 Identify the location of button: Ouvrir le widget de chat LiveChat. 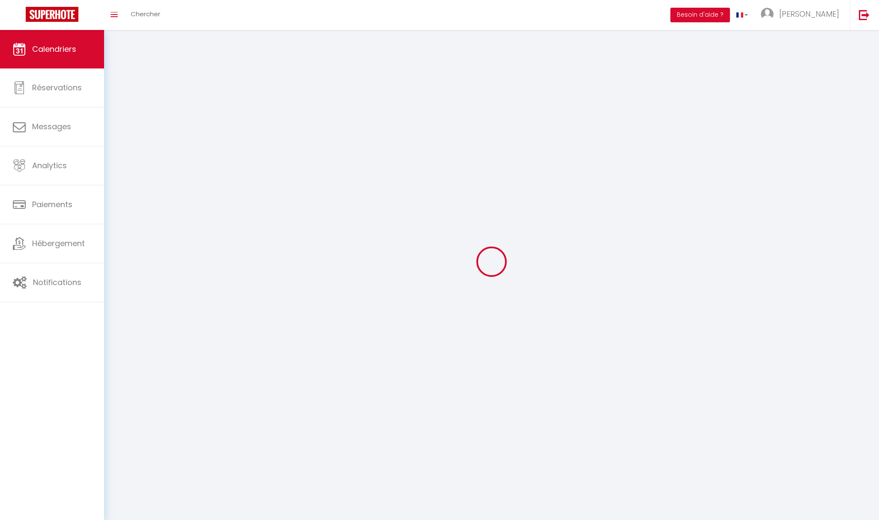
(20, 16).